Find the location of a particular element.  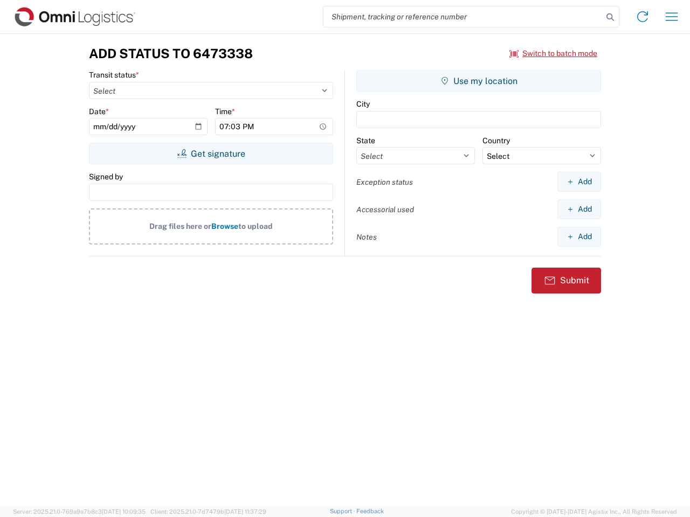

span: to upload is located at coordinates (255, 226).